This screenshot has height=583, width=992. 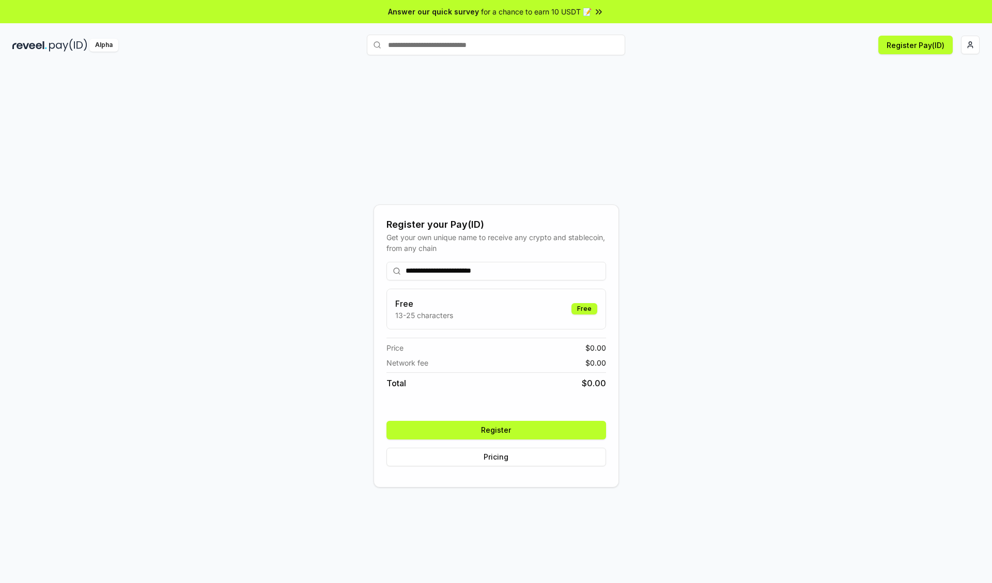 What do you see at coordinates (496, 457) in the screenshot?
I see `button: Pricing` at bounding box center [496, 457].